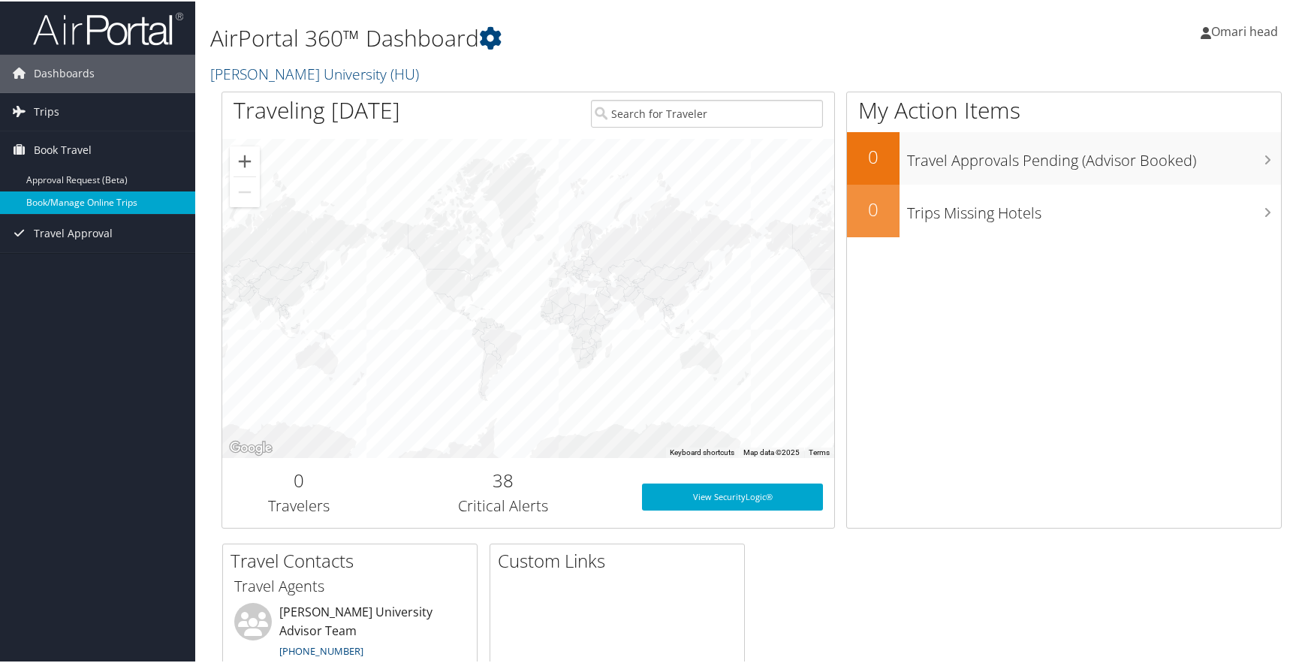 This screenshot has width=1302, height=663. I want to click on span: Map data ©2025, so click(771, 450).